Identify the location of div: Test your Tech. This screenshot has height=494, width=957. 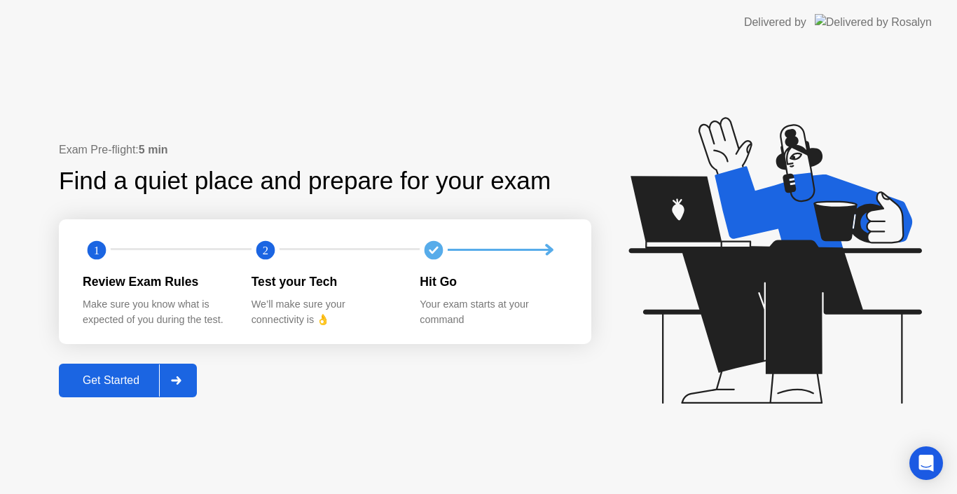
(324, 282).